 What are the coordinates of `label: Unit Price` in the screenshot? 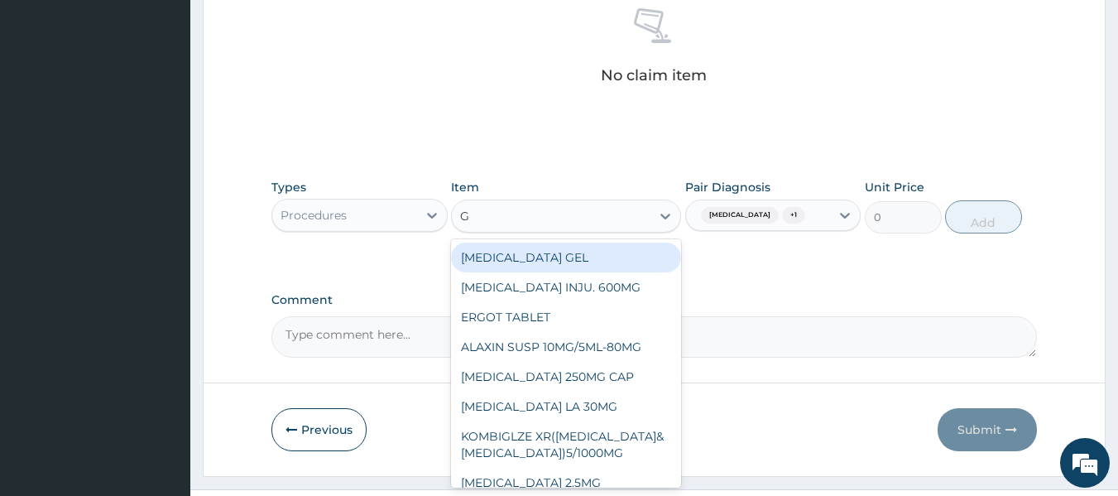 It's located at (895, 187).